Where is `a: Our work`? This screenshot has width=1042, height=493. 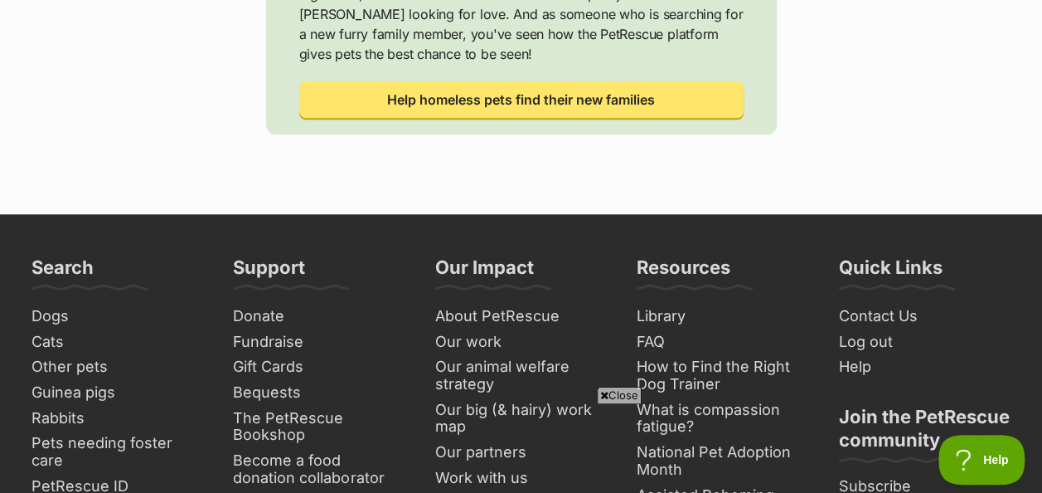 a: Our work is located at coordinates (521, 342).